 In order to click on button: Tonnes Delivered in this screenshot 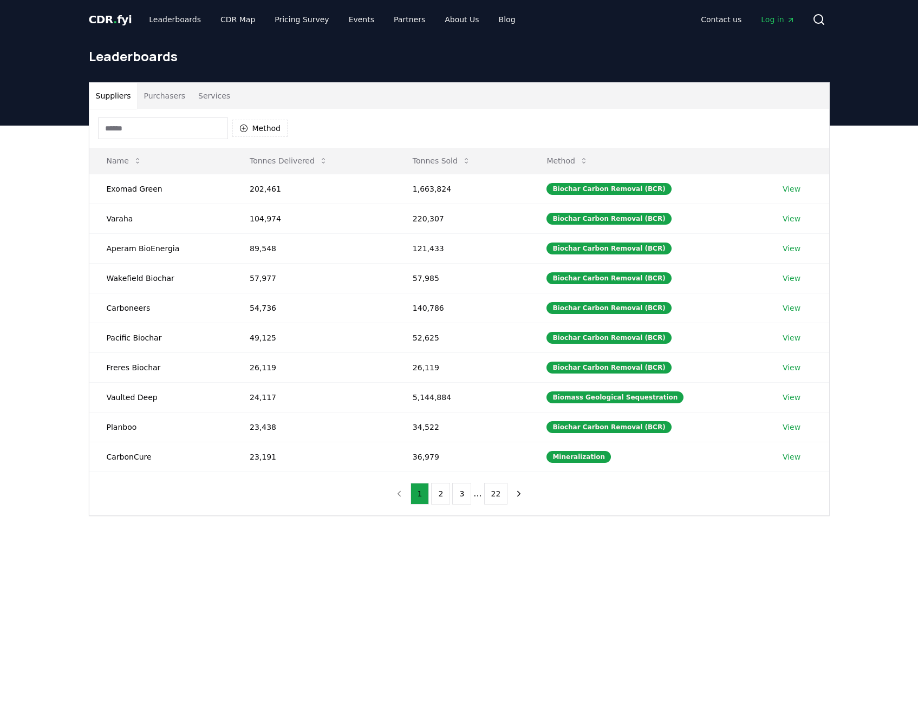, I will do `click(289, 161)`.